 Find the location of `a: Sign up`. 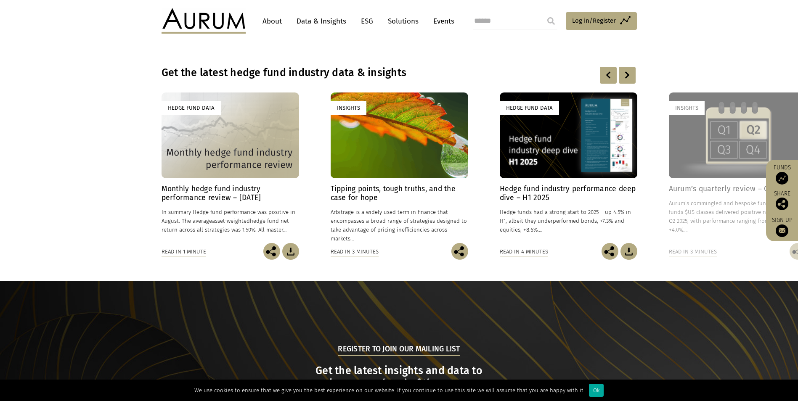

a: Sign up is located at coordinates (782, 227).